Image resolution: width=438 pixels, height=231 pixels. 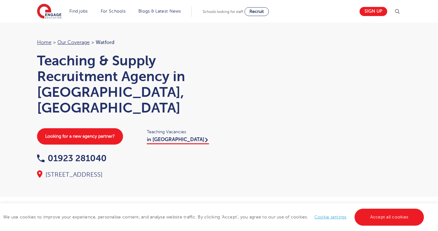 I want to click on a: Blogs & Latest News, so click(x=160, y=11).